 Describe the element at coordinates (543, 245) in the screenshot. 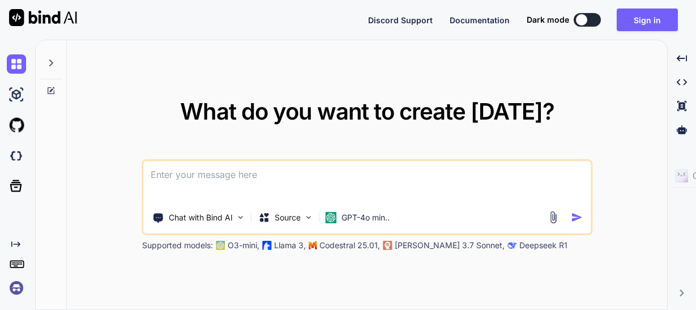

I see `p: Deepseek R1` at that location.